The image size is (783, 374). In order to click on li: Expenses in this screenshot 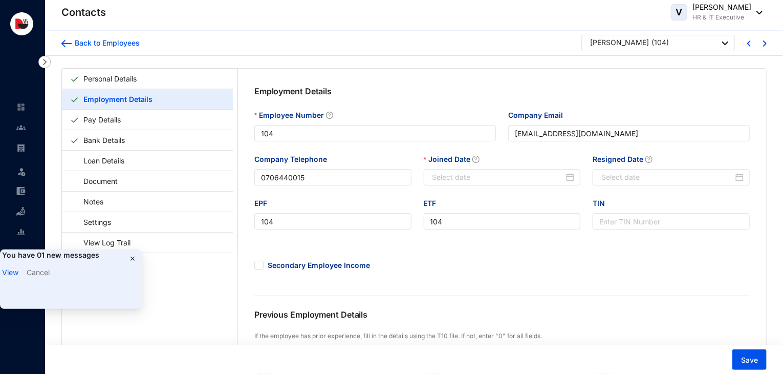, I will do `click(20, 191)`.